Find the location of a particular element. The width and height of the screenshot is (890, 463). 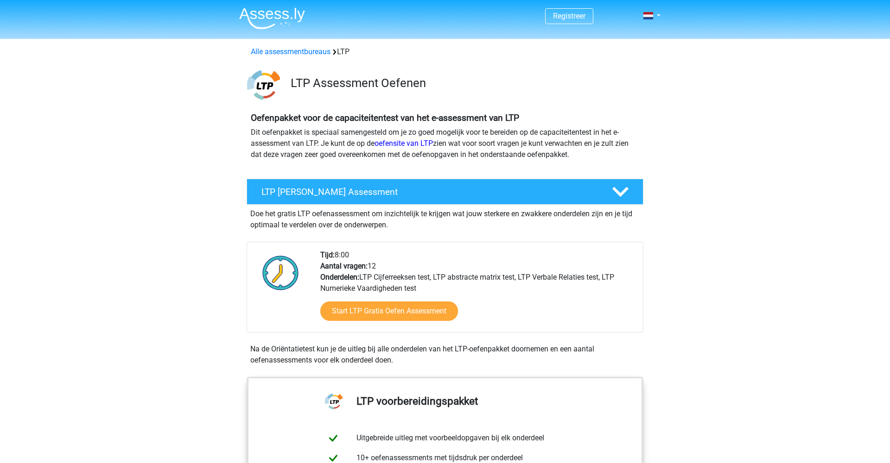

a: Start LTP Gratis Oefen Assessment is located at coordinates (389, 311).